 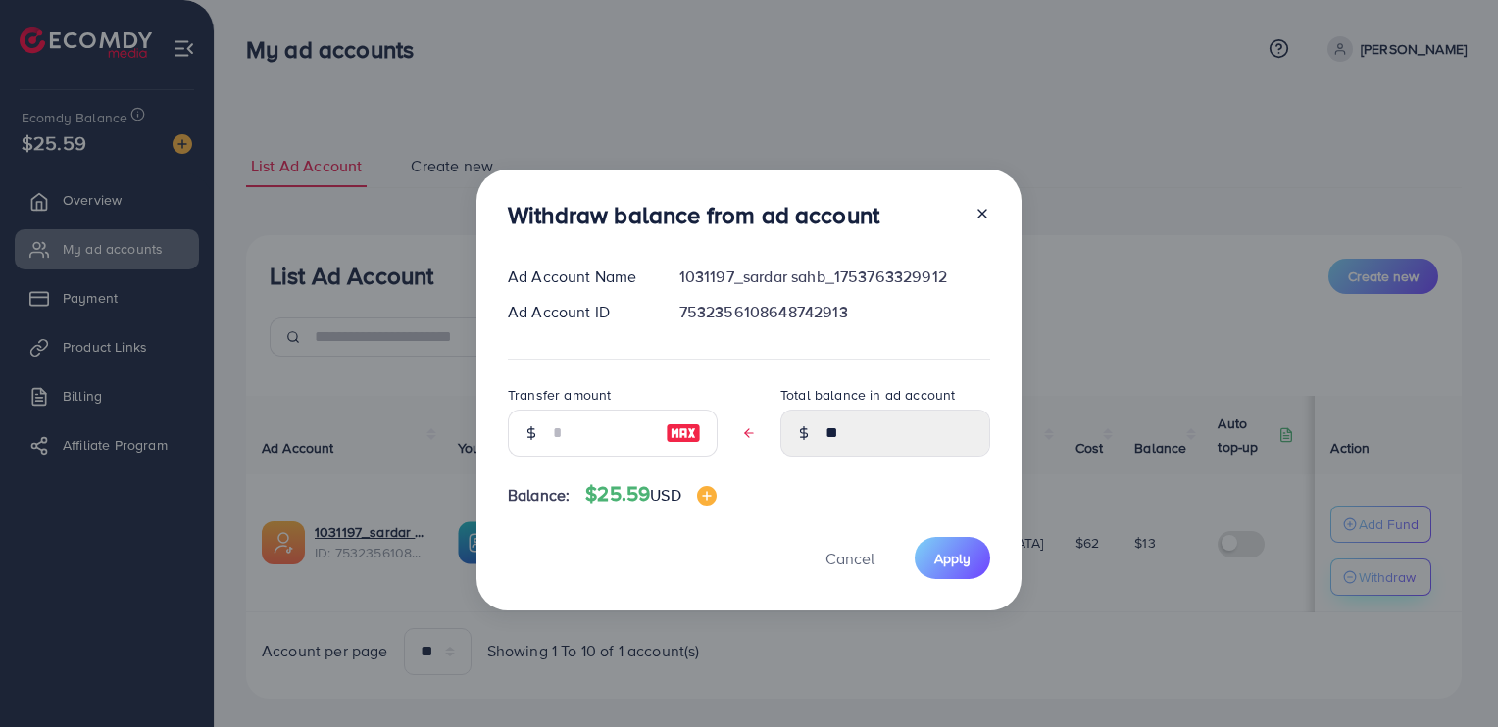 What do you see at coordinates (664, 495) in the screenshot?
I see `span: USD` at bounding box center [664, 495].